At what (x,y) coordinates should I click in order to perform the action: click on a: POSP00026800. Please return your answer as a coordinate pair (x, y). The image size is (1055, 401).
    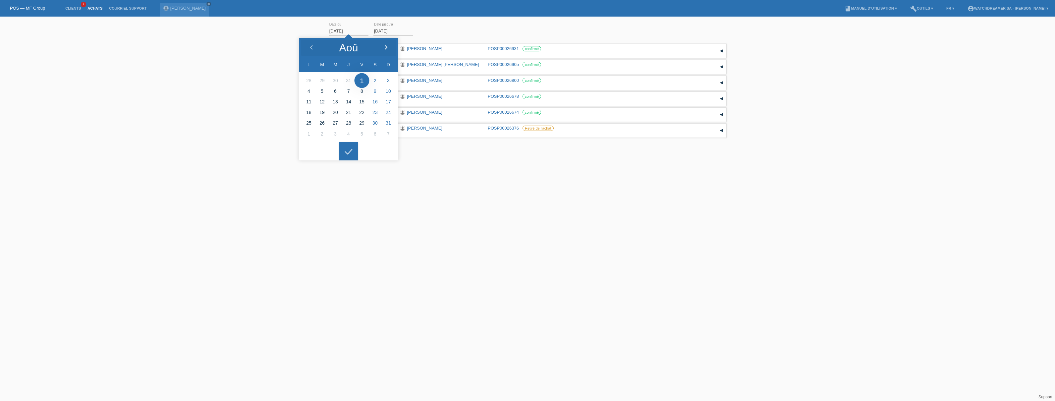
    Looking at the image, I should click on (503, 80).